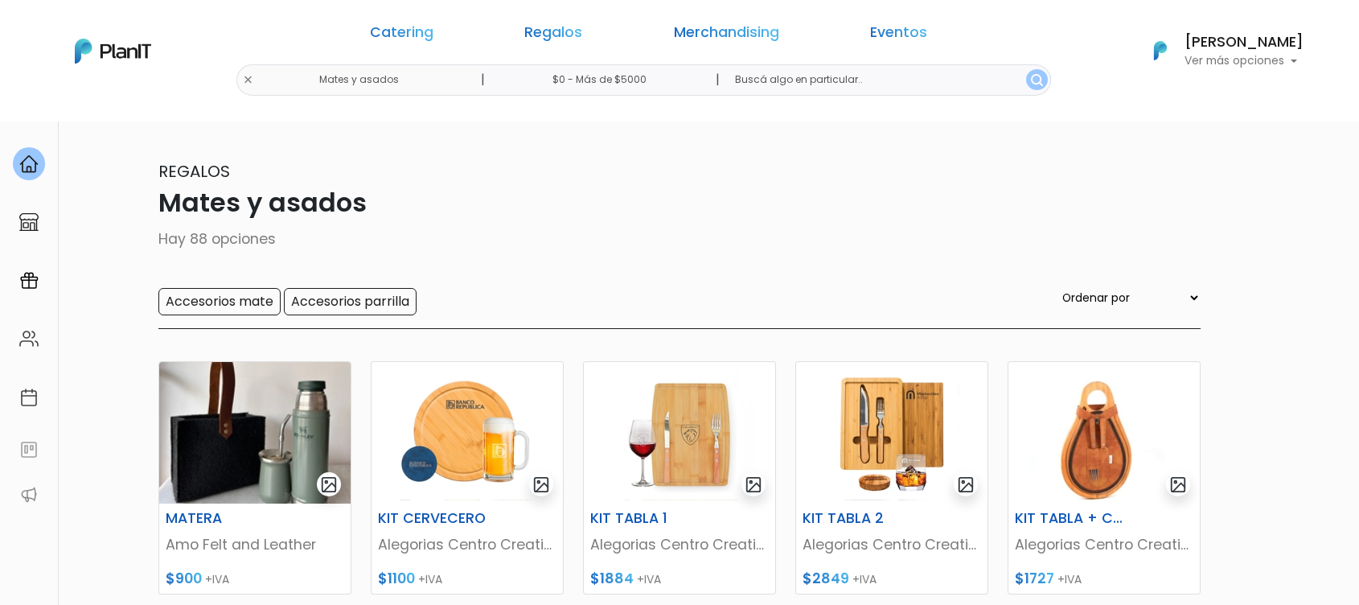 This screenshot has width=1359, height=605. Describe the element at coordinates (826, 578) in the screenshot. I see `span: $2849` at that location.